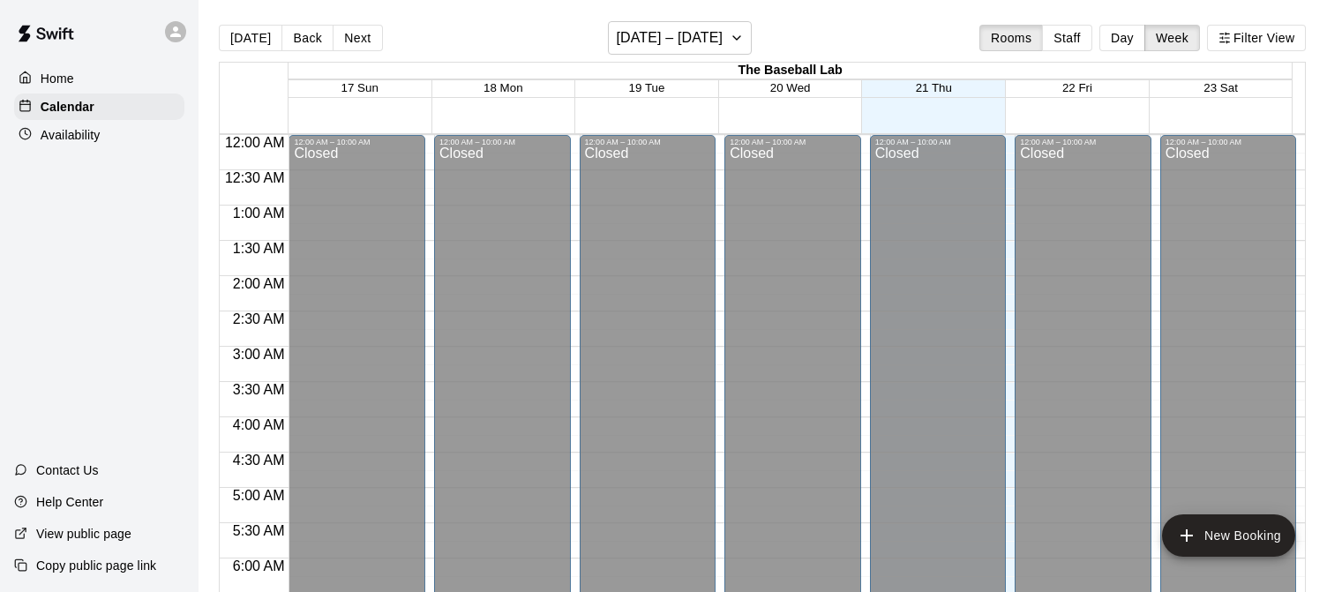  What do you see at coordinates (259, 424) in the screenshot?
I see `span: 4:00 AM` at bounding box center [259, 424].